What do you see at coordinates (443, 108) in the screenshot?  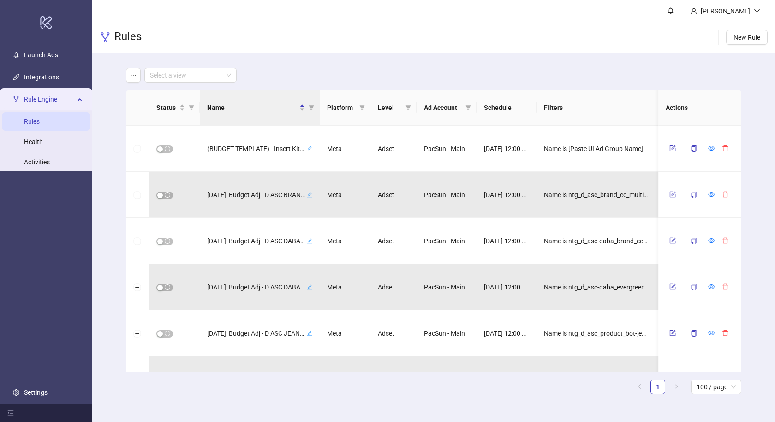 I see `span: Ad Account` at bounding box center [443, 108].